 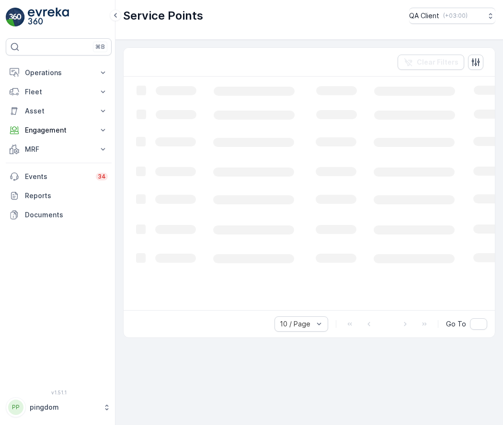 I want to click on span: Go To, so click(x=456, y=324).